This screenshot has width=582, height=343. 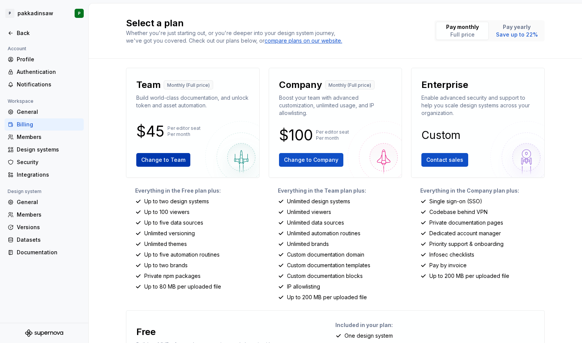 What do you see at coordinates (448, 265) in the screenshot?
I see `p: Pay by invoice` at bounding box center [448, 265].